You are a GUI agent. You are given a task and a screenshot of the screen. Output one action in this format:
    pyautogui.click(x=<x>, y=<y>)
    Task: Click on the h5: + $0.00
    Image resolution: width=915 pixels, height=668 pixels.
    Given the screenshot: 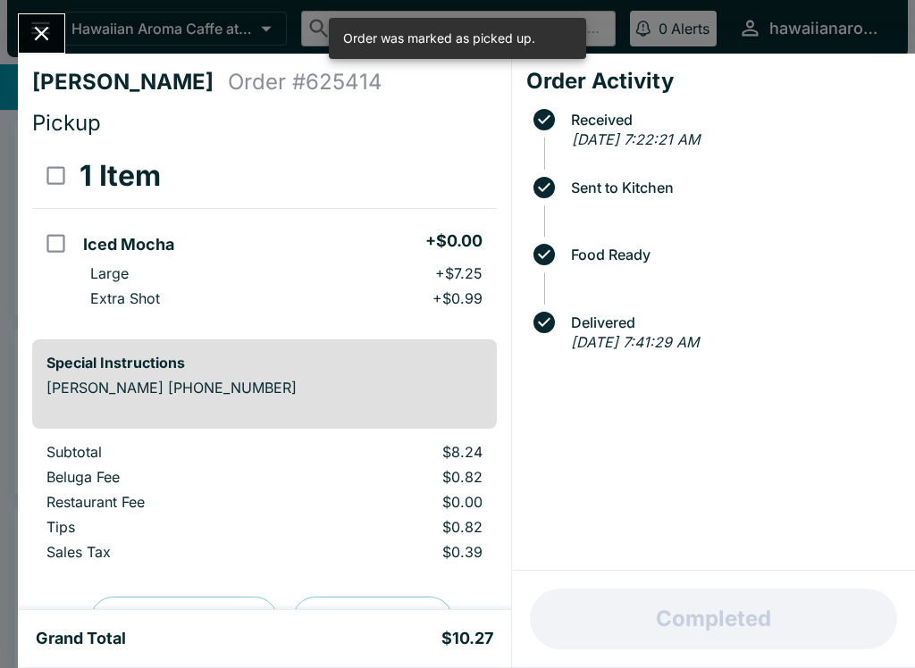 What is the action you would take?
    pyautogui.click(x=454, y=241)
    